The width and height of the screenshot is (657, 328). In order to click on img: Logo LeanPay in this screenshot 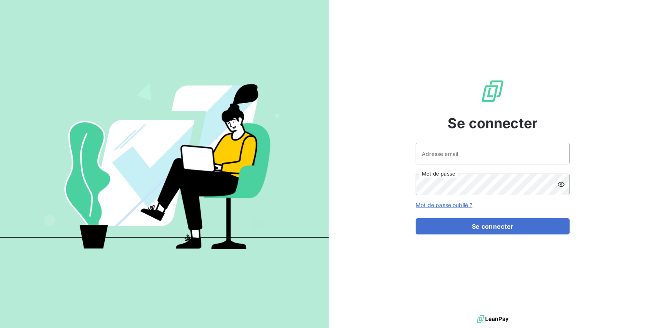, I will do `click(493, 91)`.